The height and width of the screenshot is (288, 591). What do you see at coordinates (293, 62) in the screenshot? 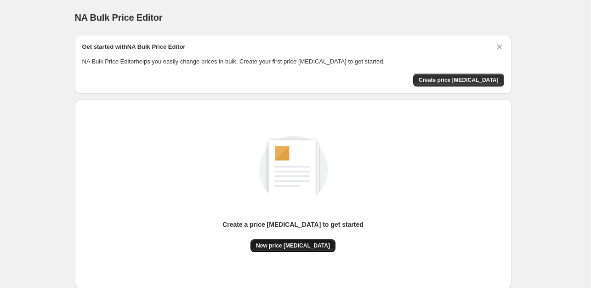
I see `p: NA Bulk Price Editor helps you easily change prices in bulk. Create your first price [MEDICAL_DAT...` at bounding box center [293, 62].